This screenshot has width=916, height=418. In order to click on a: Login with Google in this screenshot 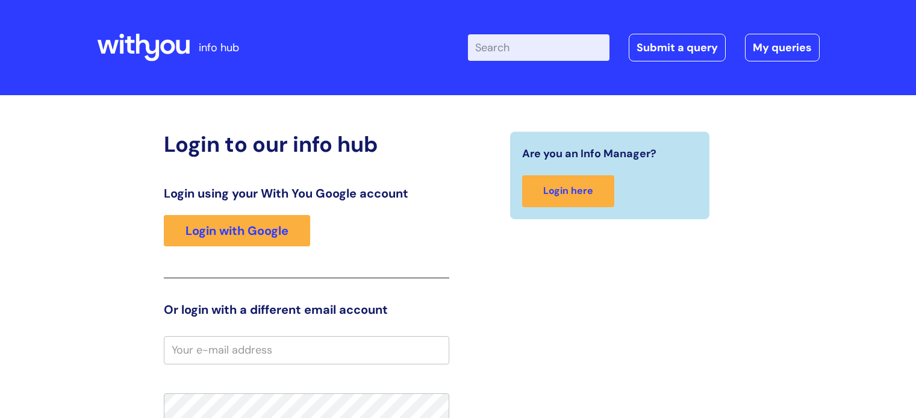, I will do `click(237, 231)`.